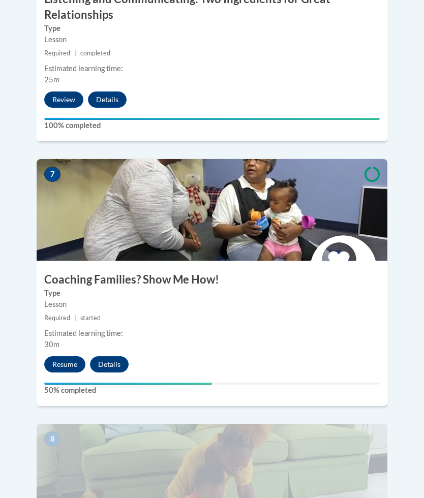  I want to click on span: completed, so click(95, 53).